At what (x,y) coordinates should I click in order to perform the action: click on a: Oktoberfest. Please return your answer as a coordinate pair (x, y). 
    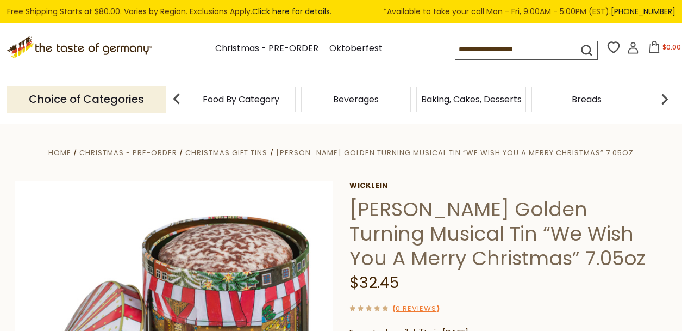
    Looking at the image, I should click on (356, 48).